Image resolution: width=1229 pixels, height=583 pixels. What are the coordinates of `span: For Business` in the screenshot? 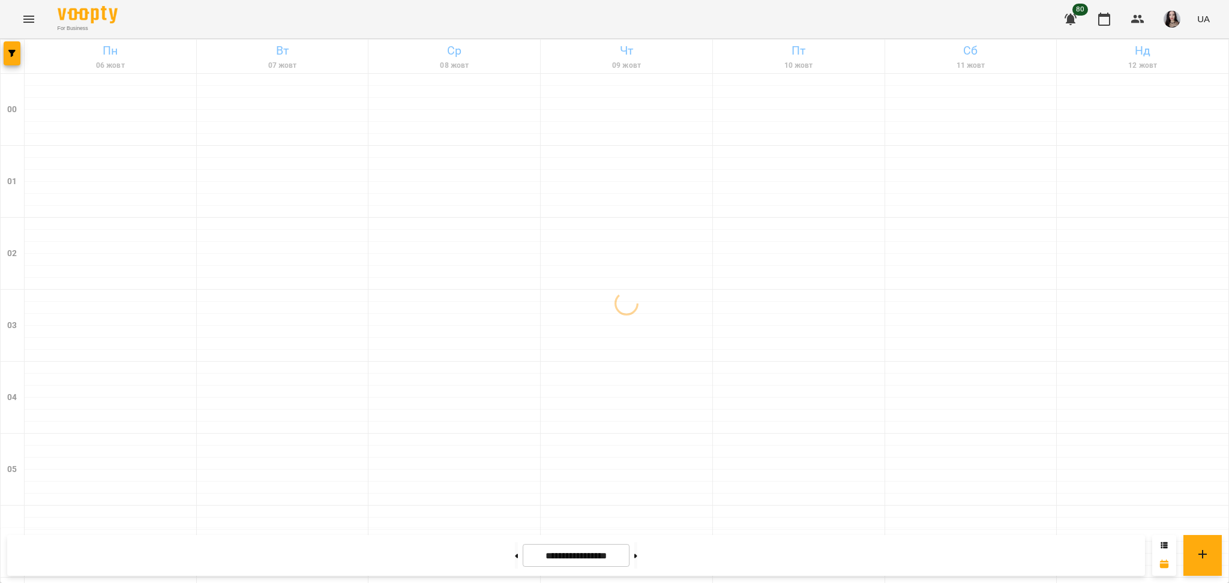 It's located at (88, 28).